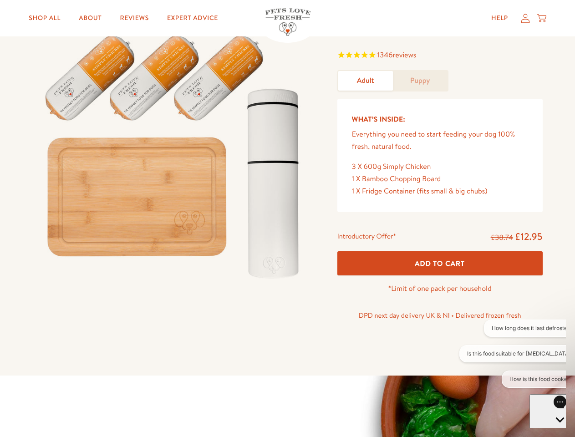  I want to click on h5: What’s Inside:, so click(440, 119).